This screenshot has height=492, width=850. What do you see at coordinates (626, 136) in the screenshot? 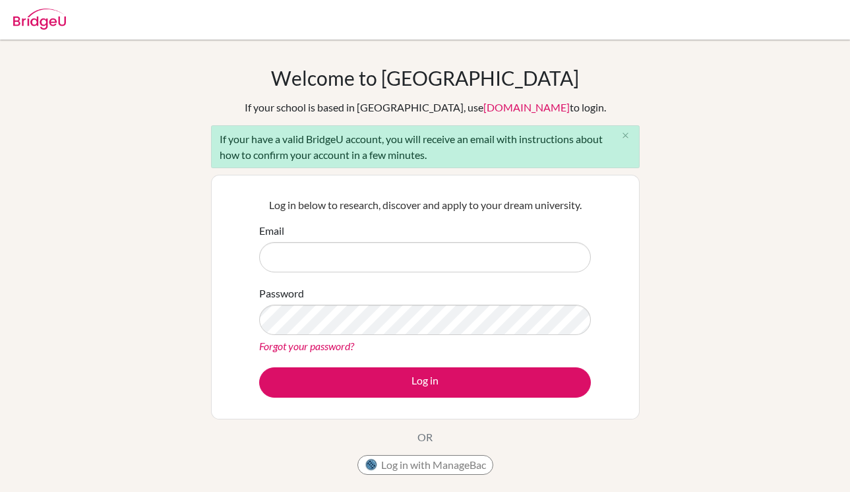
I see `button: Close` at bounding box center [626, 136].